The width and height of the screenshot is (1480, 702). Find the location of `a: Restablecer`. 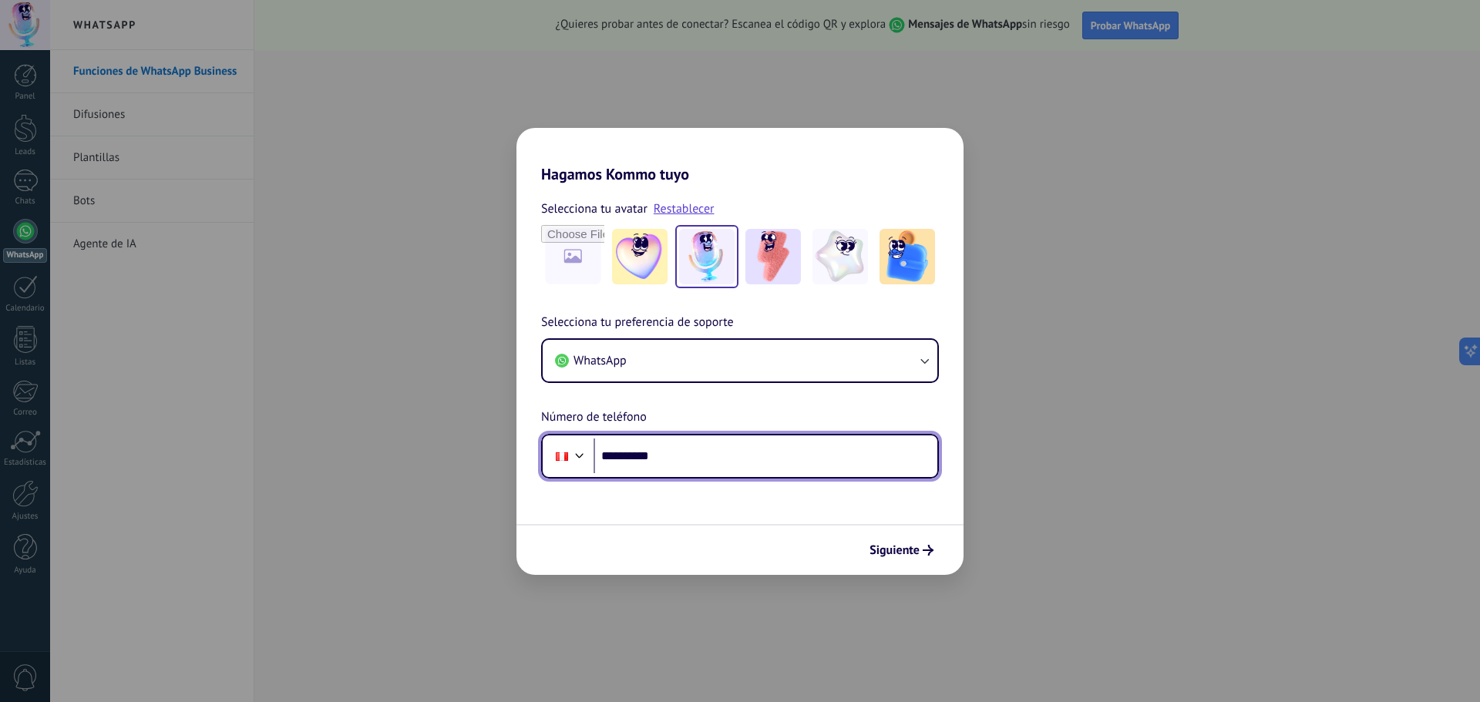

a: Restablecer is located at coordinates (684, 209).